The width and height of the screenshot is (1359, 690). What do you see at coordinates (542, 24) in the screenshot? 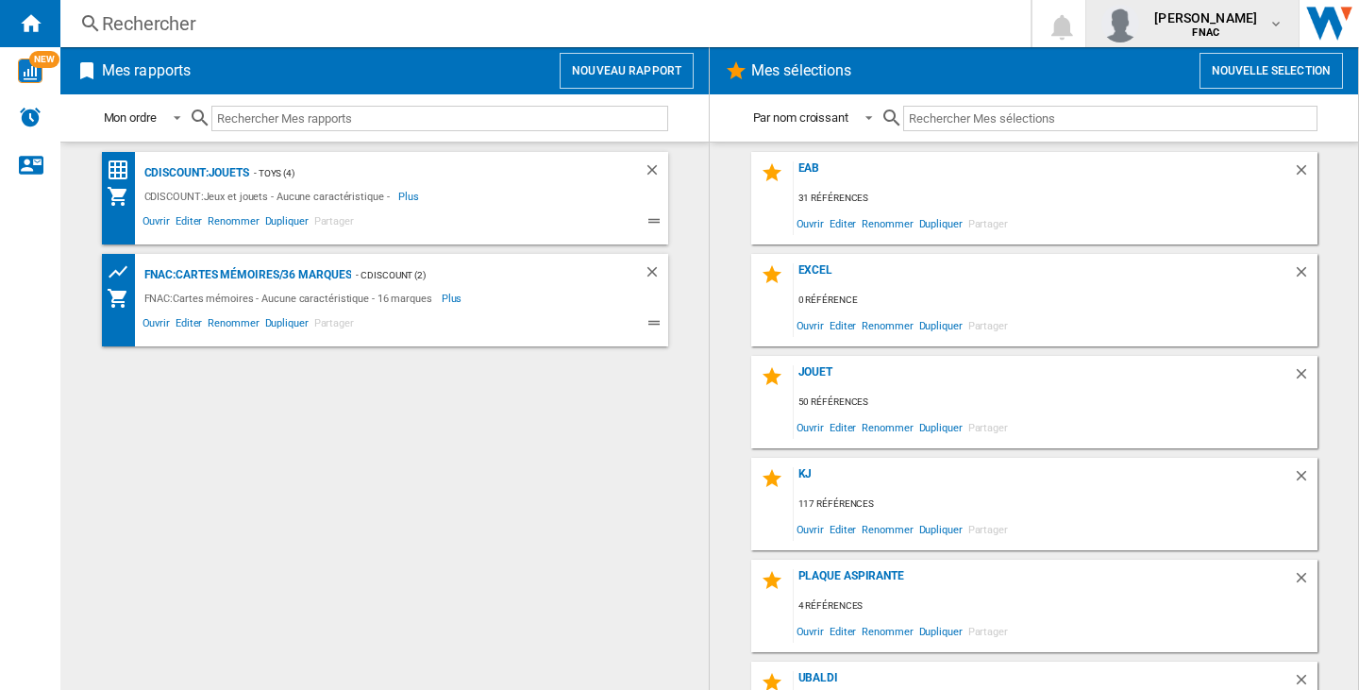
I see `div: Rechercher` at bounding box center [542, 24].